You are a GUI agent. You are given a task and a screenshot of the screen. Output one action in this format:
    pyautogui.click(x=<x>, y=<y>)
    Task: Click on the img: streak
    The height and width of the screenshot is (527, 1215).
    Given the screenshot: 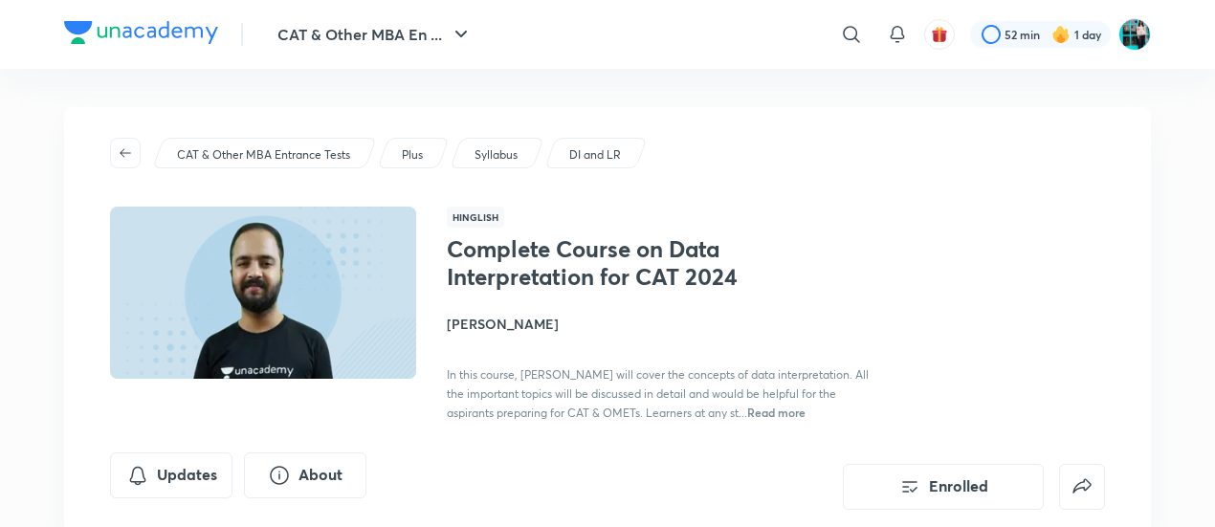 What is the action you would take?
    pyautogui.click(x=1061, y=34)
    